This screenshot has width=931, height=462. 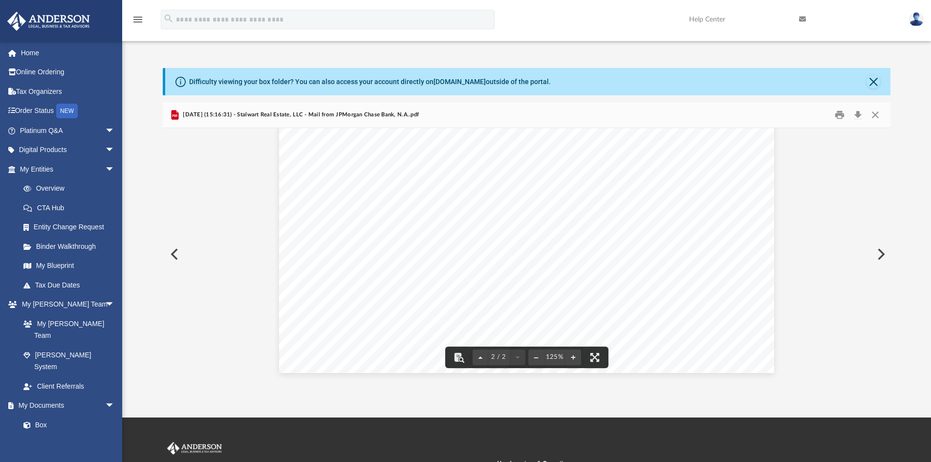 What do you see at coordinates (499, 357) in the screenshot?
I see `button: 2 / 2` at bounding box center [499, 357].